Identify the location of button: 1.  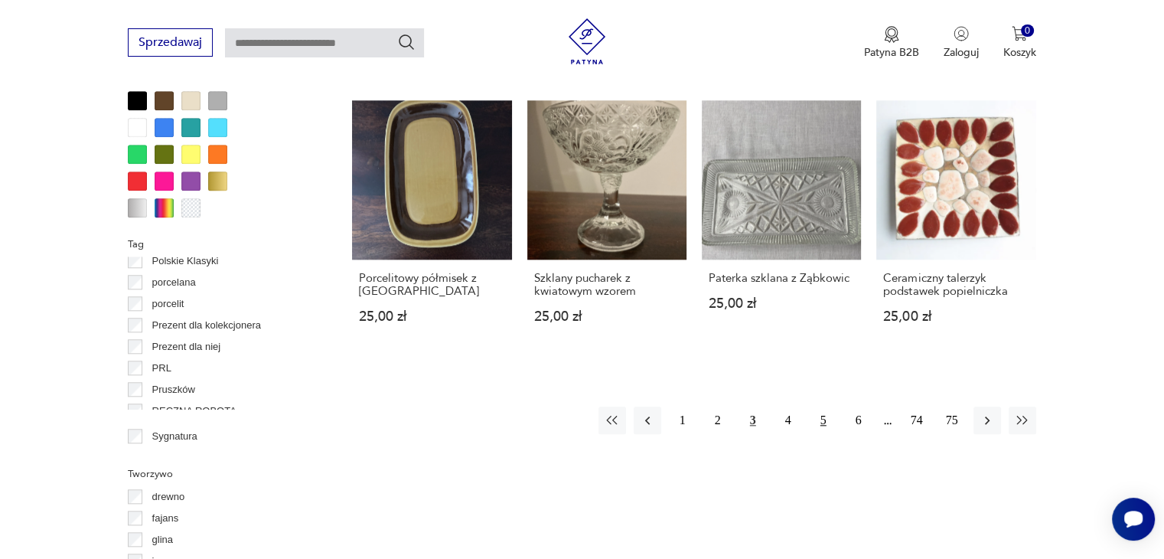
(683, 420).